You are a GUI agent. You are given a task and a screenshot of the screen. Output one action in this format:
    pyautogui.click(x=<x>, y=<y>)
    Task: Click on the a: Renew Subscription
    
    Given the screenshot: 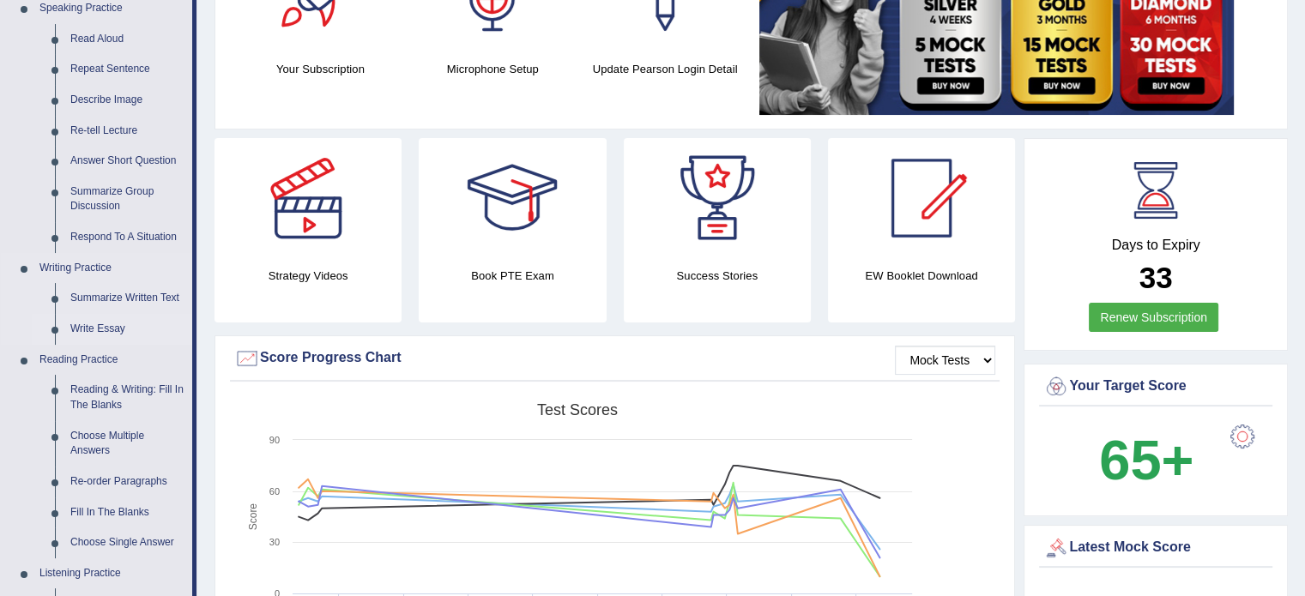 What is the action you would take?
    pyautogui.click(x=1153, y=317)
    